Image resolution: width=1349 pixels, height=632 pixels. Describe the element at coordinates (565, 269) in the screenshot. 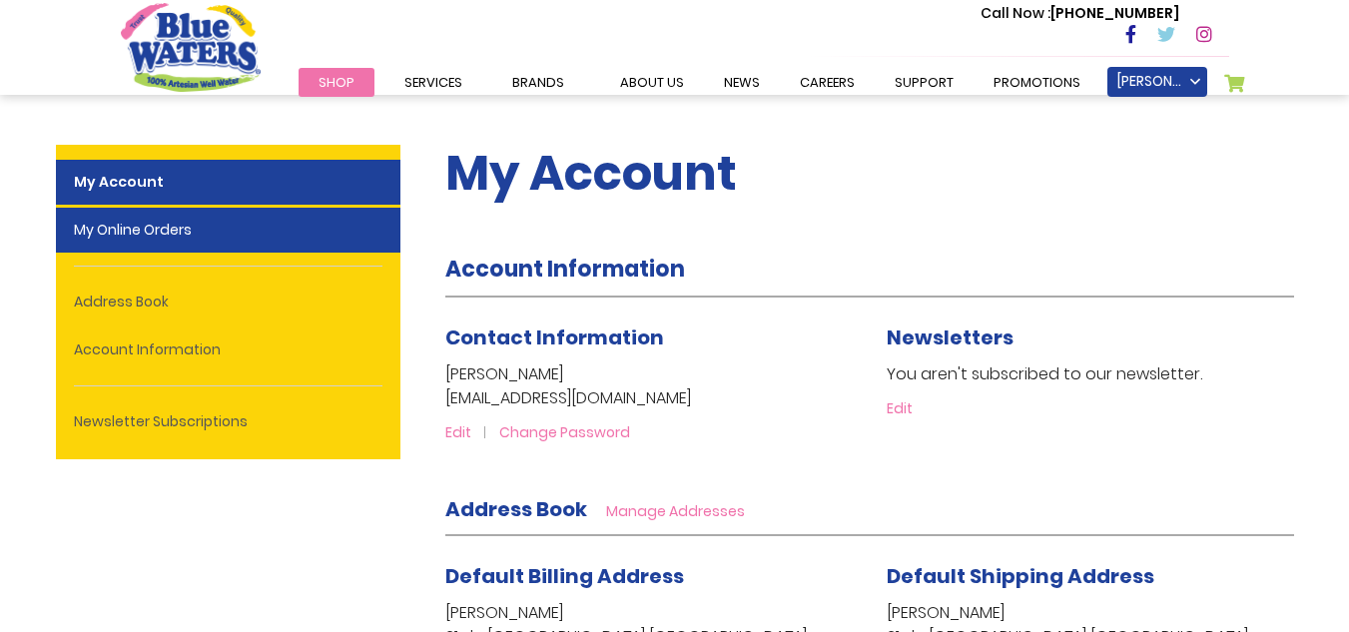

I see `strong: Account Information` at that location.